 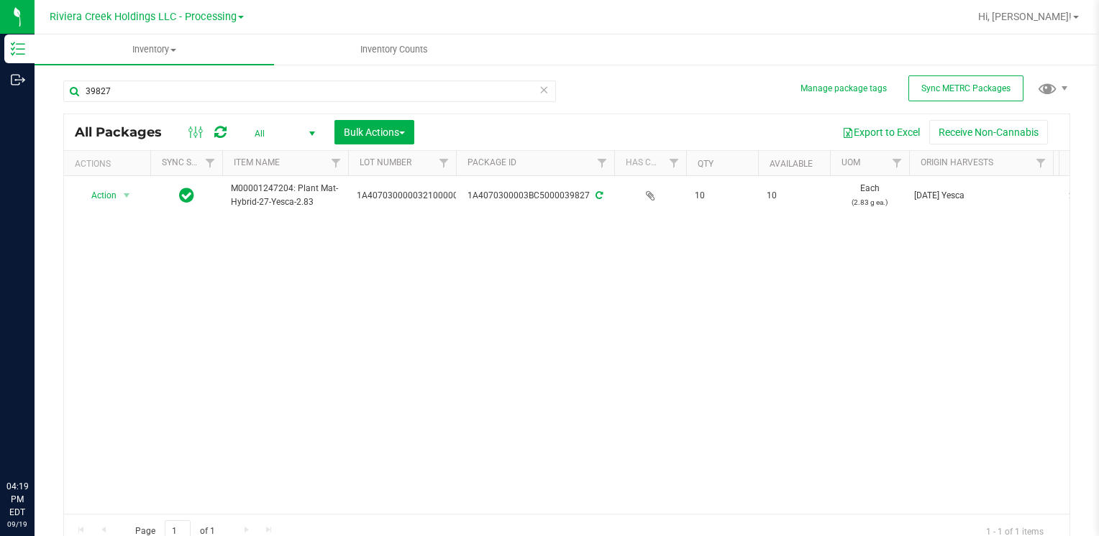 What do you see at coordinates (18, 49) in the screenshot?
I see `inline-svg: Inventory` at bounding box center [18, 49].